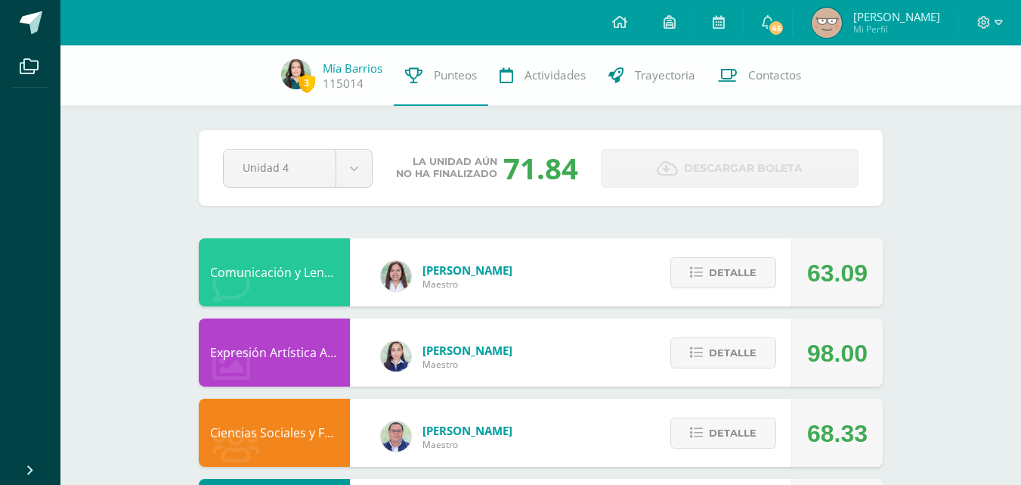  I want to click on div: 63.09, so click(838, 273).